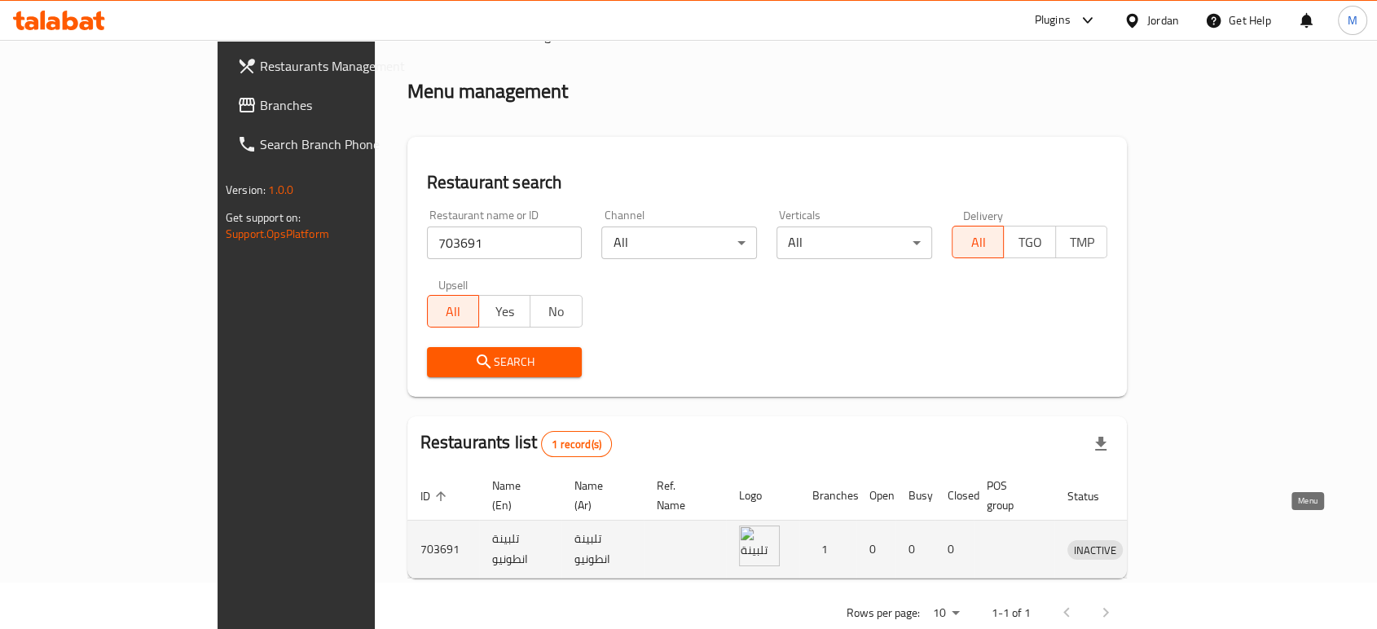  Describe the element at coordinates (915, 495) in the screenshot. I see `th: Busy` at that location.